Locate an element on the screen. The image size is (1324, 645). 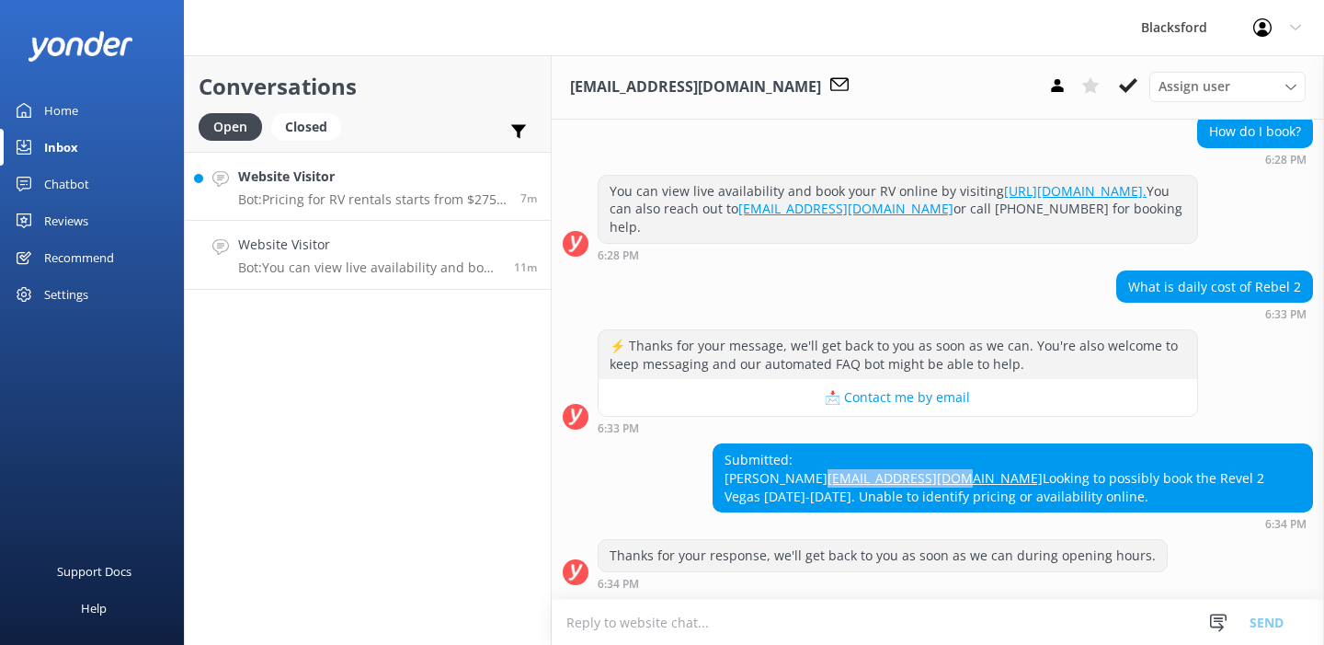
div: Thanks for your response, we'll get back to you as soon as we can during opening hours. is located at coordinates (883, 556).